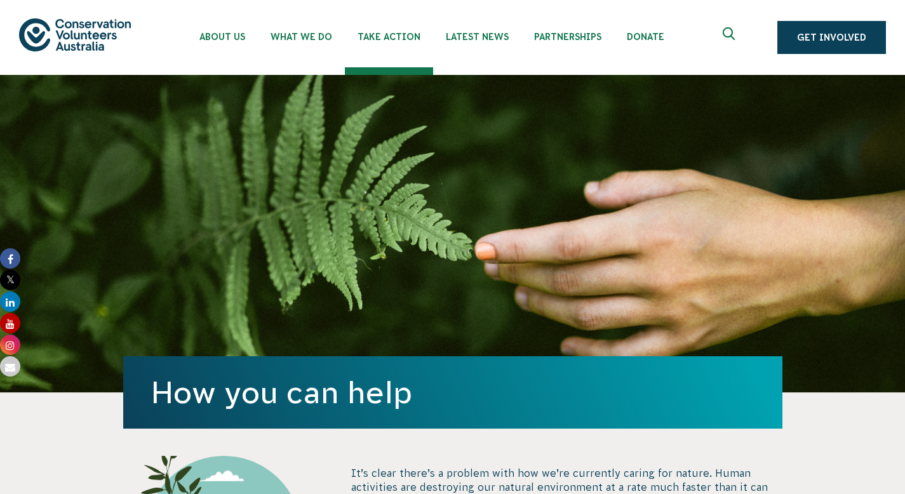 Image resolution: width=905 pixels, height=494 pixels. Describe the element at coordinates (832, 37) in the screenshot. I see `a: Get Involved` at that location.